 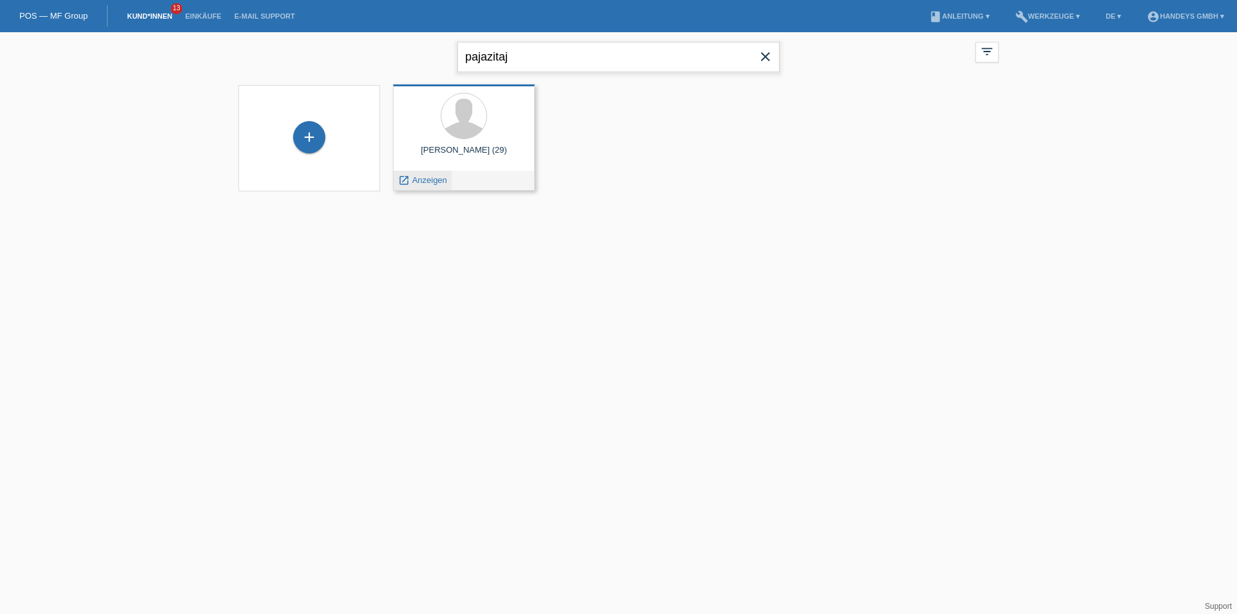 I want to click on a: E-Mail Support, so click(x=265, y=16).